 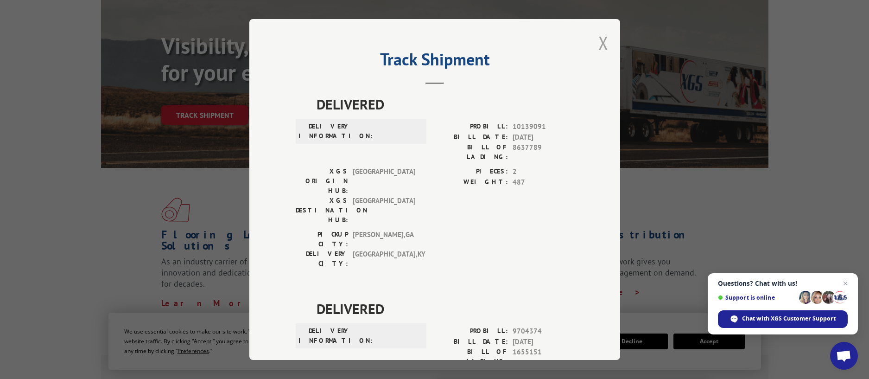 What do you see at coordinates (789, 318) in the screenshot?
I see `span: Chat with XGS Customer Support` at bounding box center [789, 318].